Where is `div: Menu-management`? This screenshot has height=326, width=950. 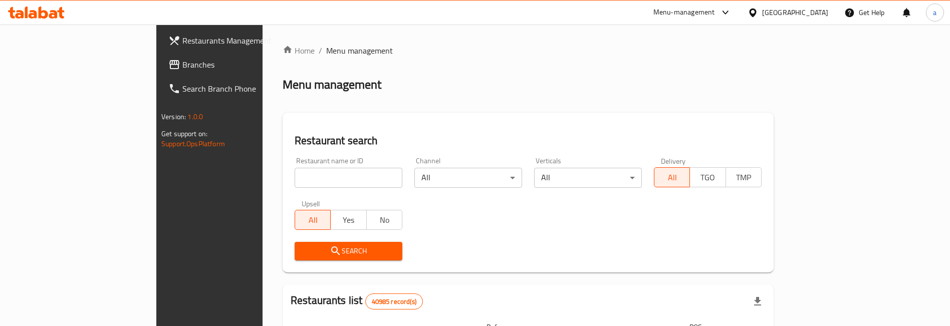
div: Menu-management is located at coordinates (684, 13).